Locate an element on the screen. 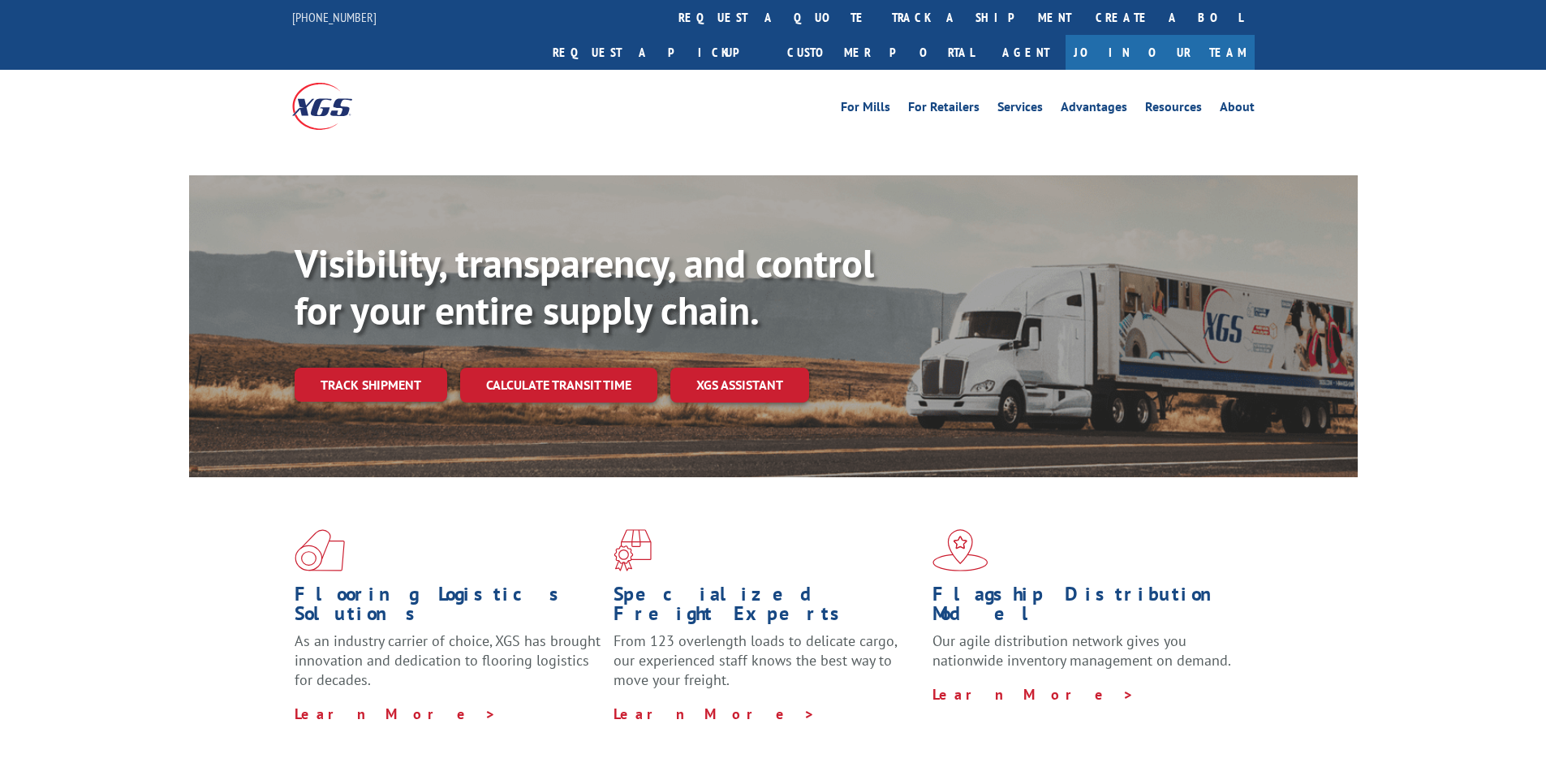  h1: Flooring Logistics Solutions is located at coordinates (448, 608).